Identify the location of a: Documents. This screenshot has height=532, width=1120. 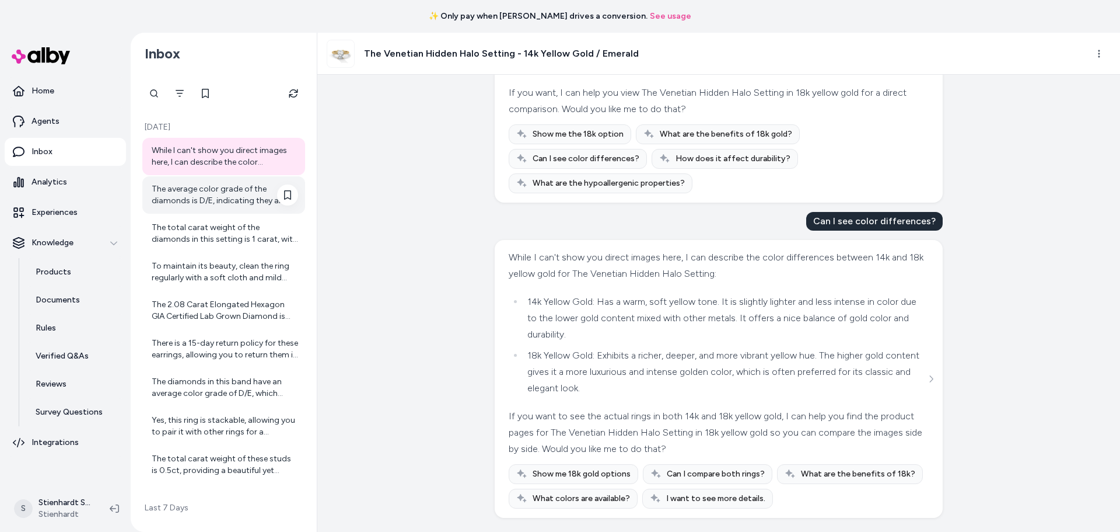
(75, 300).